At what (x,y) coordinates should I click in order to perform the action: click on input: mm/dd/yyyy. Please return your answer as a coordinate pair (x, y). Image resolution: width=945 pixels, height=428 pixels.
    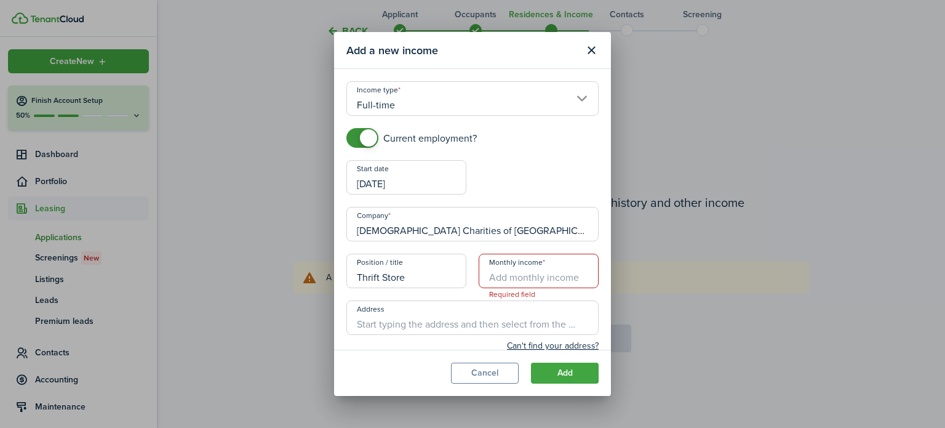
    Looking at the image, I should click on (406, 177).